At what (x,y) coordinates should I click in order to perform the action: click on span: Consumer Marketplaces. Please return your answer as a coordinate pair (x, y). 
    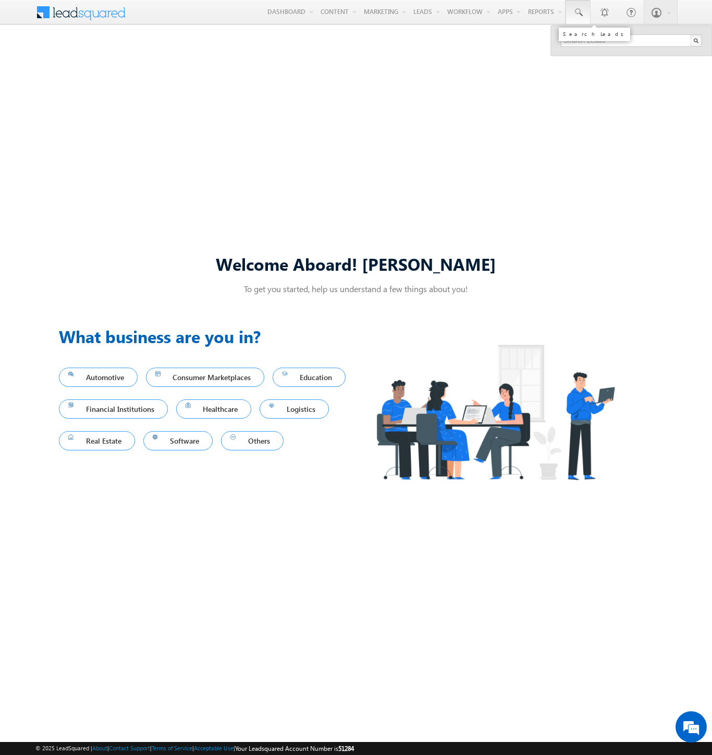
    Looking at the image, I should click on (205, 377).